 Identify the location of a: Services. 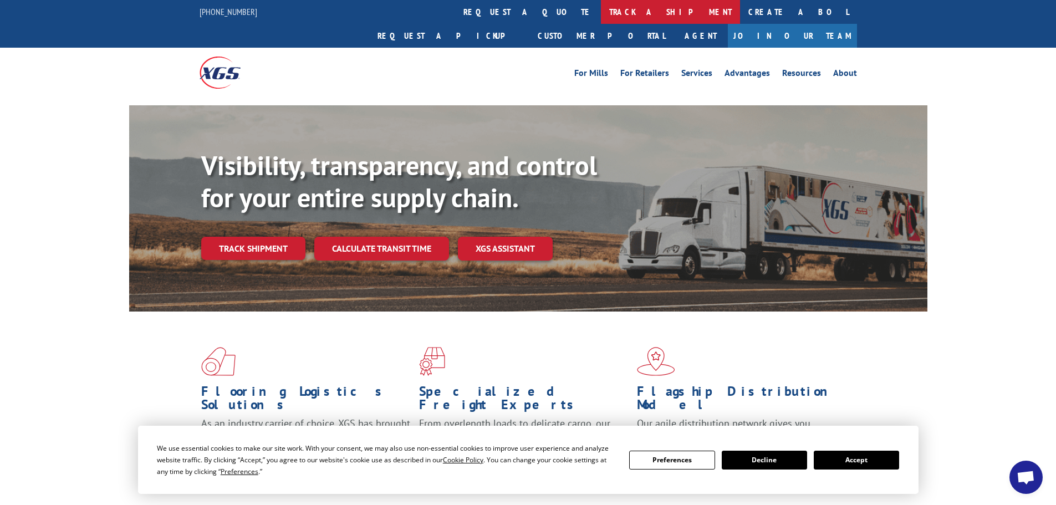
(697, 75).